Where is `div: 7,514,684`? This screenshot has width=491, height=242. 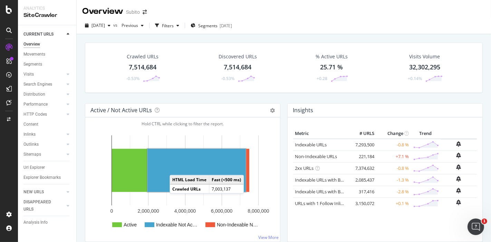 div: 7,514,684 is located at coordinates (237, 67).